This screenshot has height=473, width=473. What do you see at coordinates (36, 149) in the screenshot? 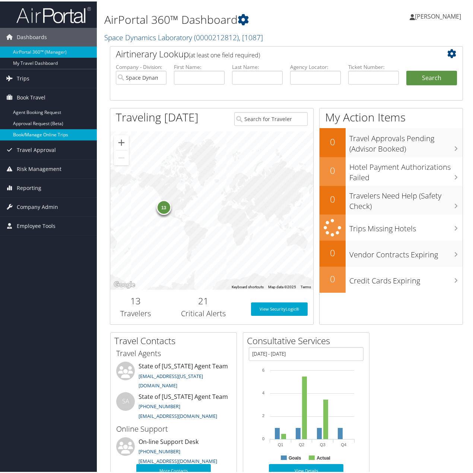
I see `span: Travel Approval` at bounding box center [36, 149].